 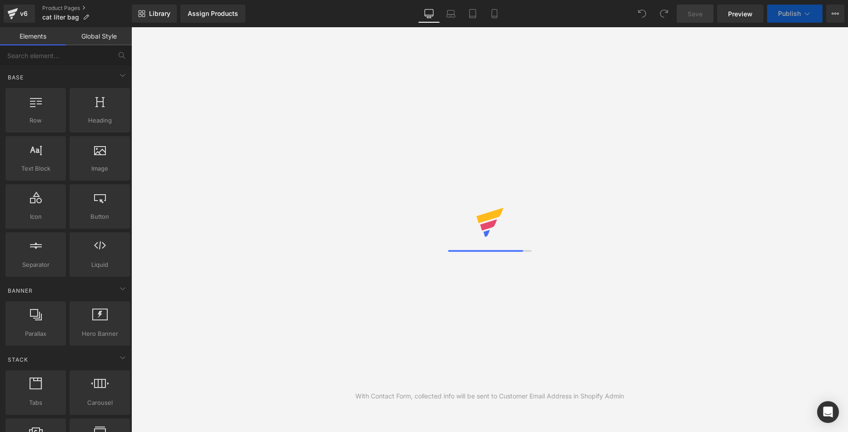 What do you see at coordinates (18, 360) in the screenshot?
I see `span: Stack` at bounding box center [18, 360].